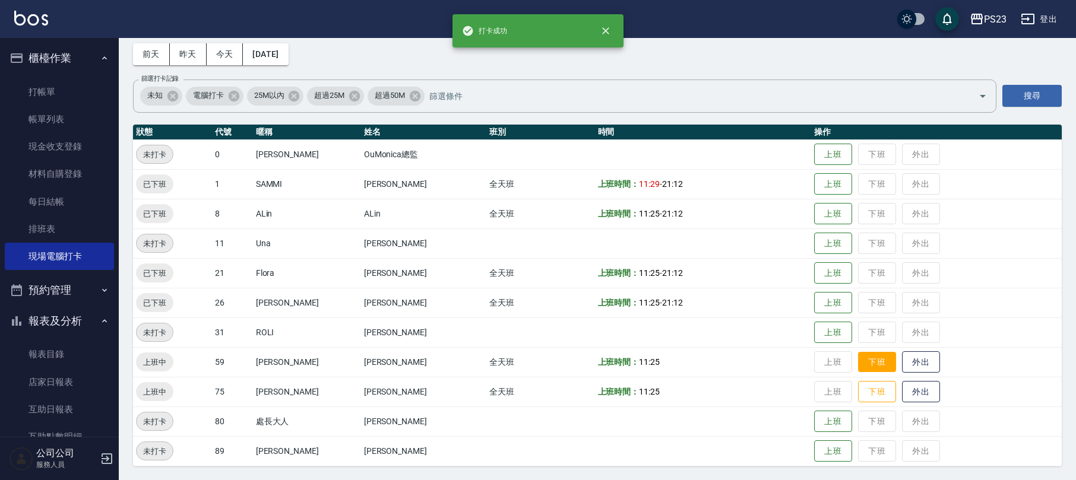  What do you see at coordinates (232, 392) in the screenshot?
I see `td: 75` at bounding box center [232, 392].